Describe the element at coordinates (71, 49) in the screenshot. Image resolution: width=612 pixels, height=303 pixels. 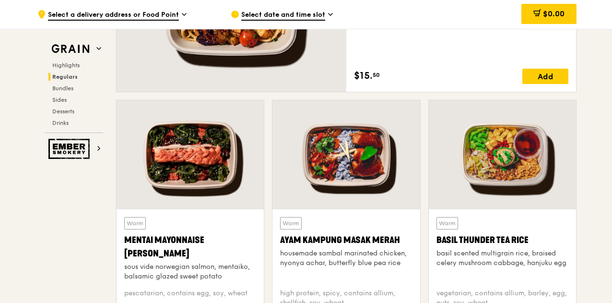
I see `img: Grain web logo` at that location.